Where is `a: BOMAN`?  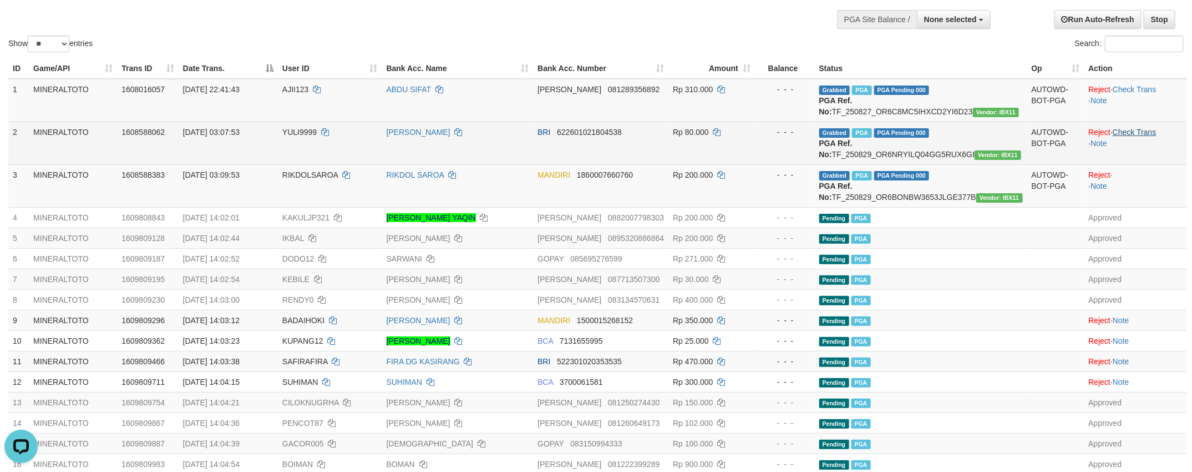
a: BOMAN is located at coordinates (401, 464).